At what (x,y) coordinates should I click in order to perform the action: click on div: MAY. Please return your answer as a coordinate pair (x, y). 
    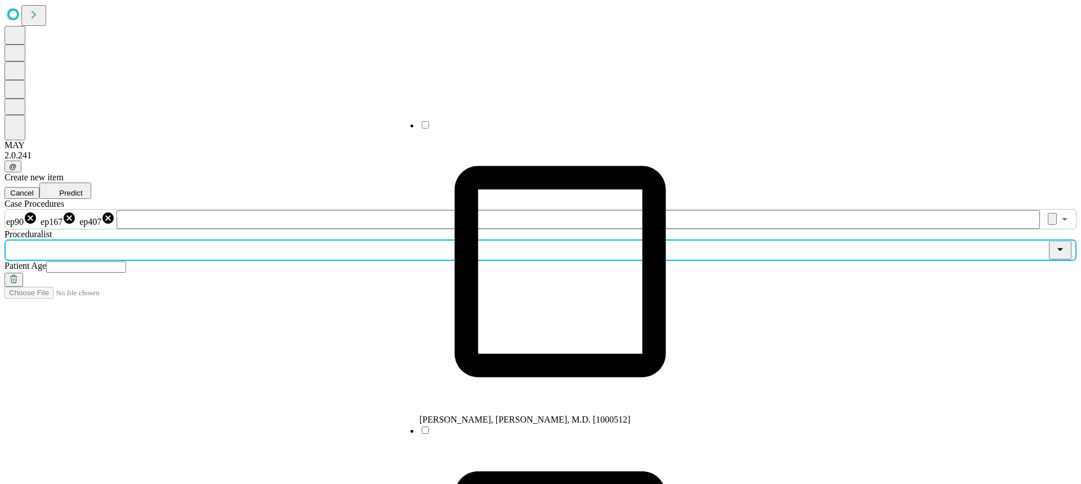
    Looking at the image, I should click on (541, 145).